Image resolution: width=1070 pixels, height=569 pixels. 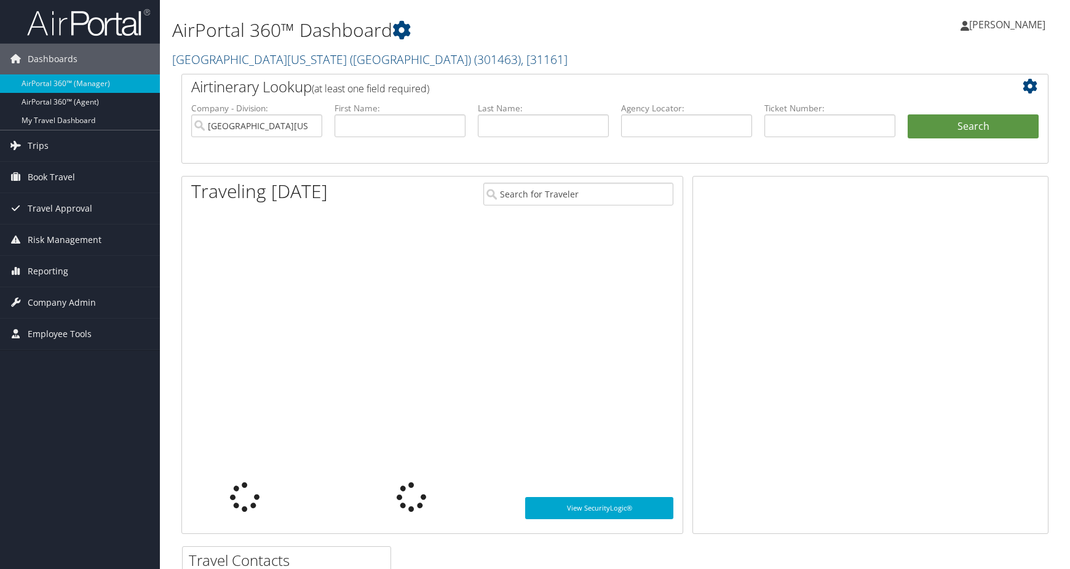 What do you see at coordinates (829, 108) in the screenshot?
I see `label: Ticket Number:` at bounding box center [829, 108].